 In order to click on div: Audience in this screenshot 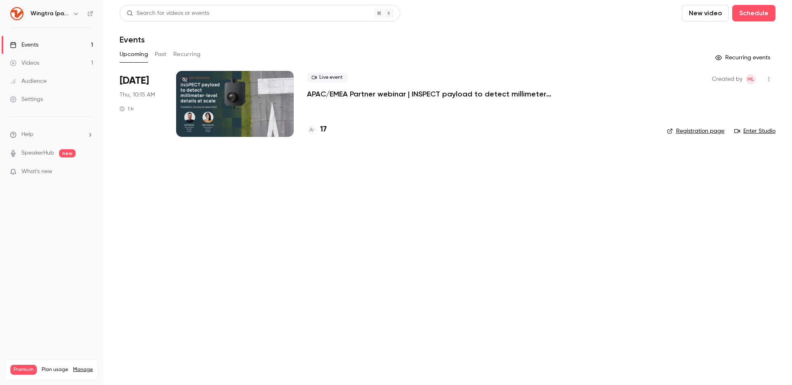, I will do `click(28, 81)`.